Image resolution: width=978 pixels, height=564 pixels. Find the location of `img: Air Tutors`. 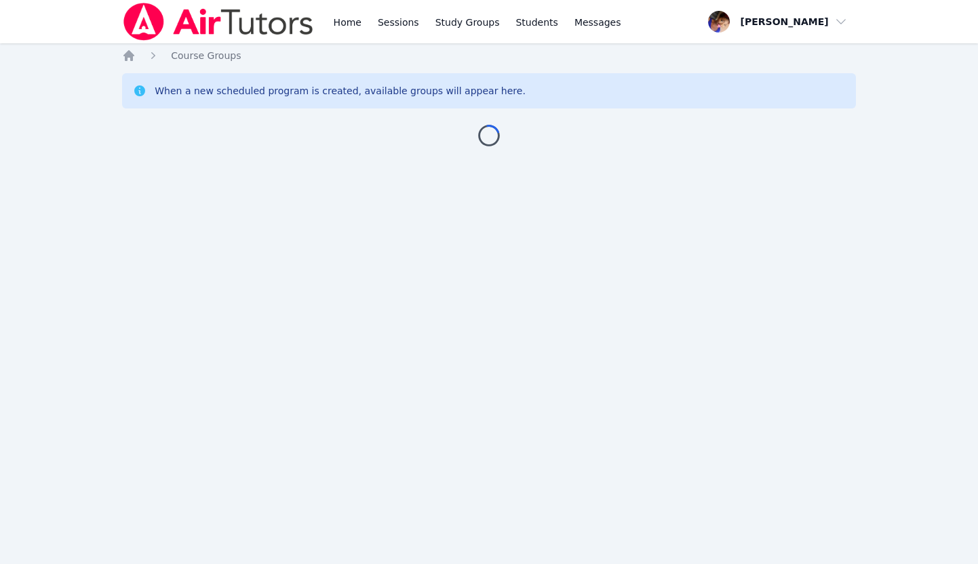

img: Air Tutors is located at coordinates (218, 22).